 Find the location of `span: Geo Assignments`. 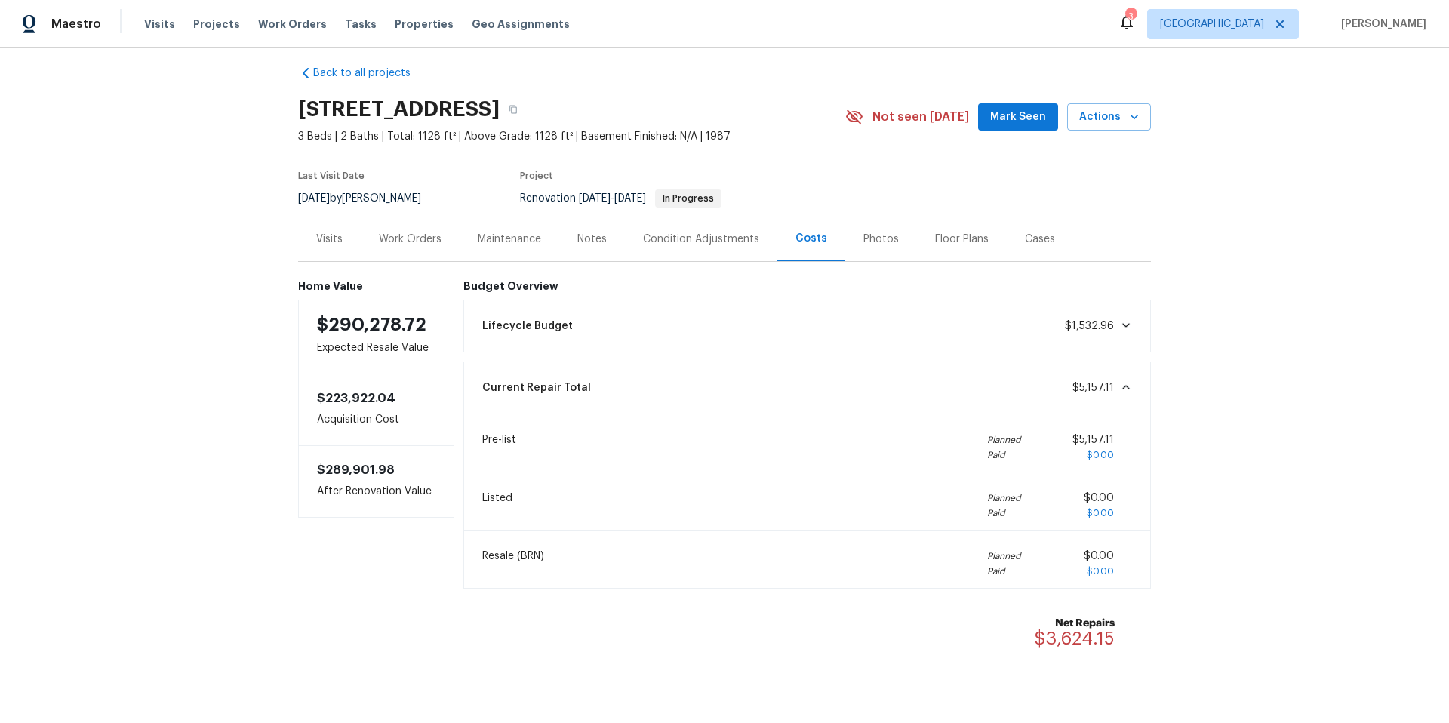

span: Geo Assignments is located at coordinates (521, 24).